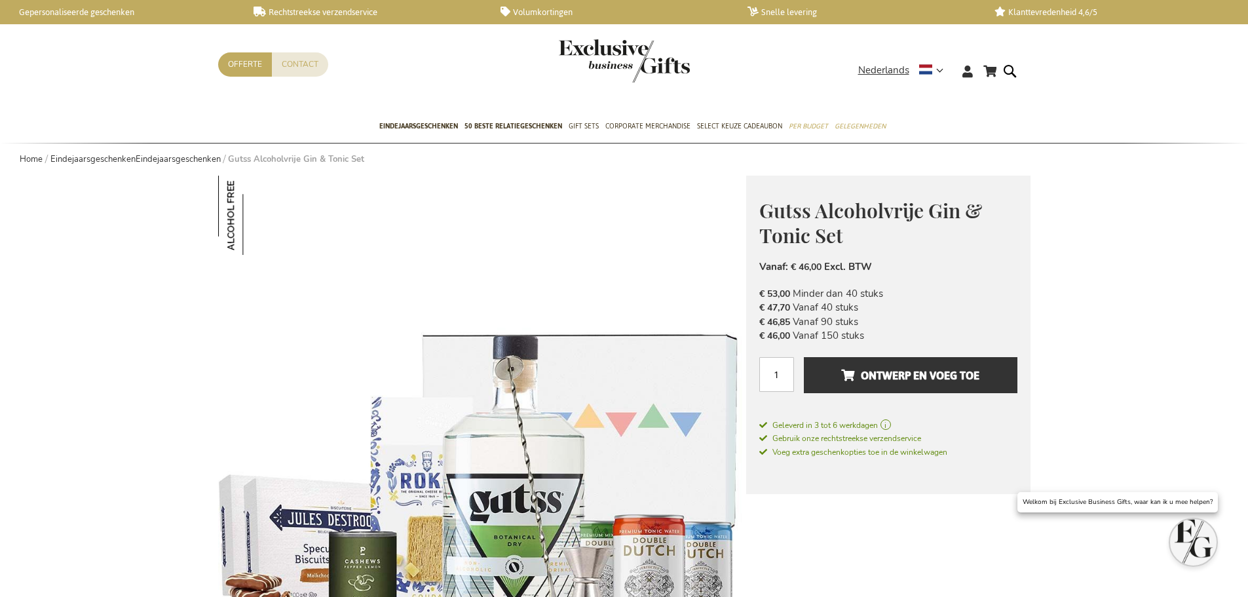 The height and width of the screenshot is (597, 1248). Describe the element at coordinates (884, 70) in the screenshot. I see `span: Nederlands` at that location.